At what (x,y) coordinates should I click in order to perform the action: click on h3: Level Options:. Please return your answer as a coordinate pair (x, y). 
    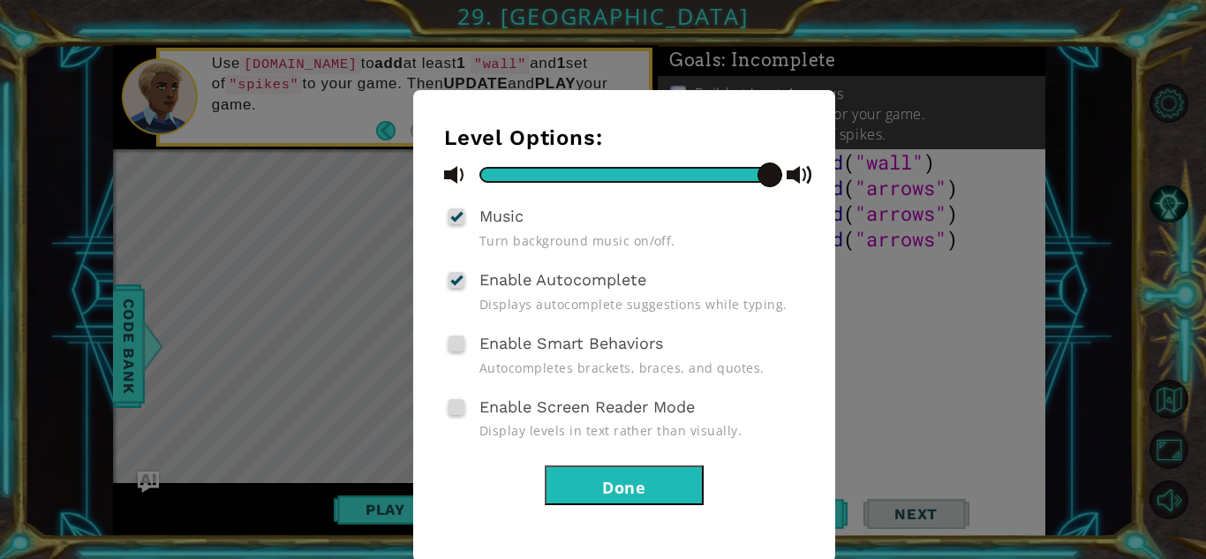
    Looking at the image, I should click on (624, 138).